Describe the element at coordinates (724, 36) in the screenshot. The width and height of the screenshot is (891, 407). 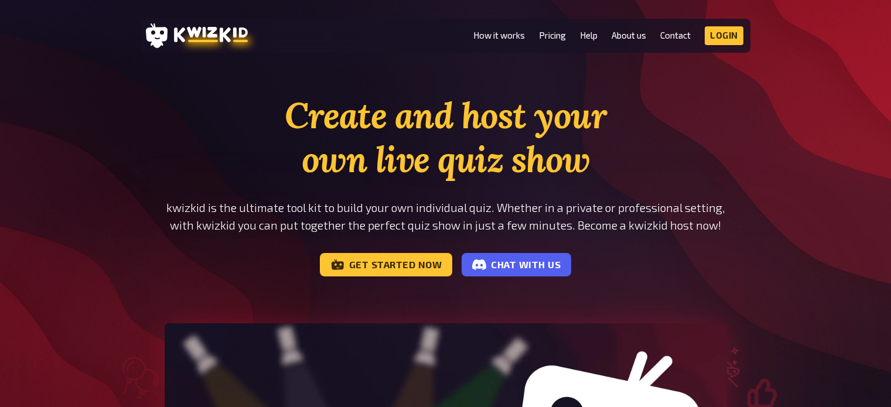
I see `a: Login` at that location.